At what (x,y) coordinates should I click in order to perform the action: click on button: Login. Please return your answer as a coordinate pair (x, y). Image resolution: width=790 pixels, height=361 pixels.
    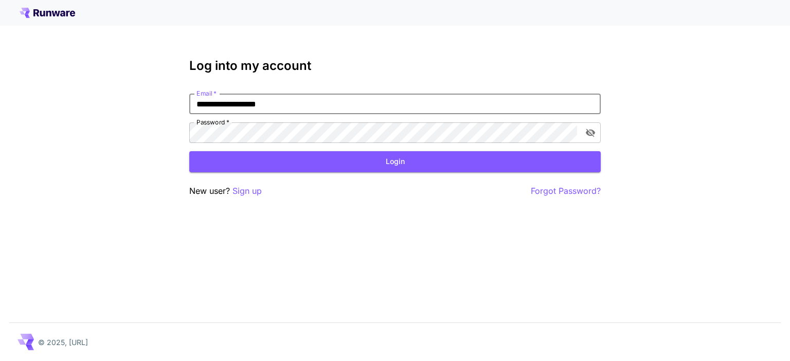
    Looking at the image, I should click on (395, 161).